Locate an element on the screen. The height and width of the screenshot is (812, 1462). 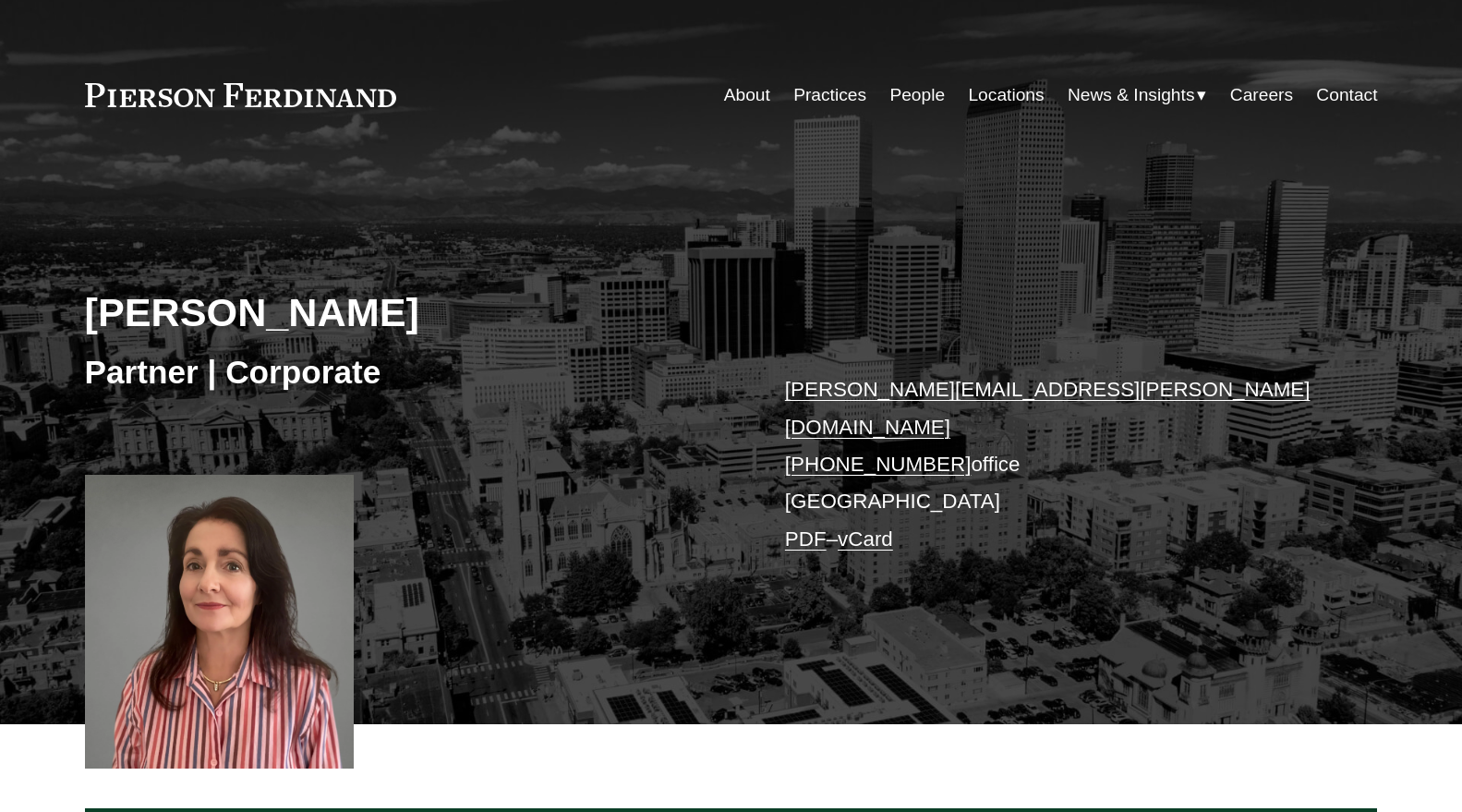
a: About is located at coordinates (747, 96).